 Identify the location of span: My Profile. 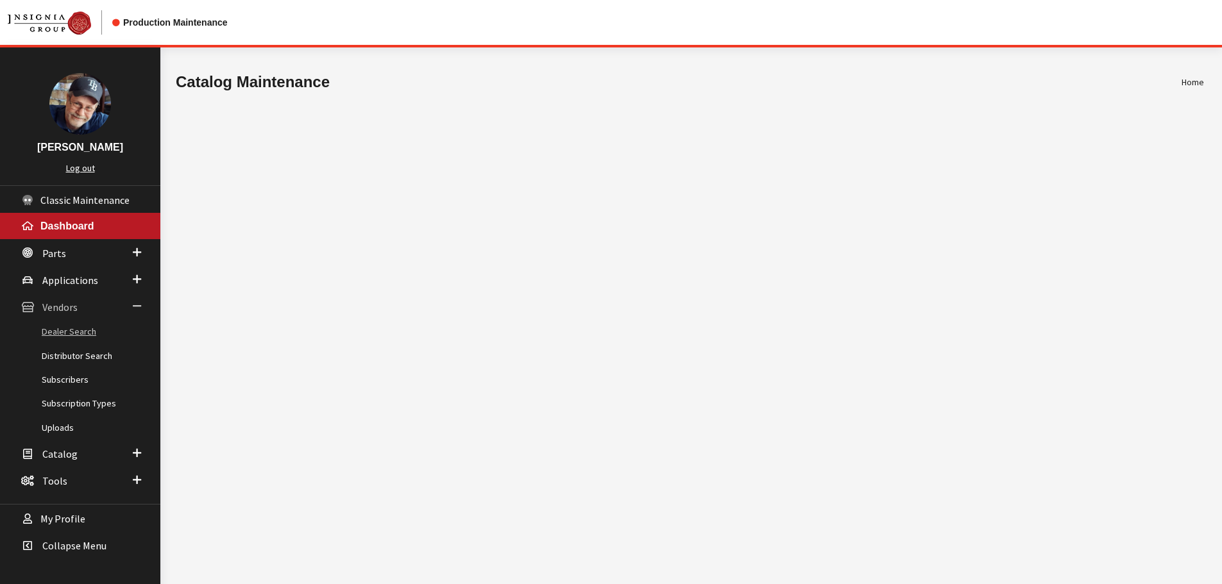
(63, 519).